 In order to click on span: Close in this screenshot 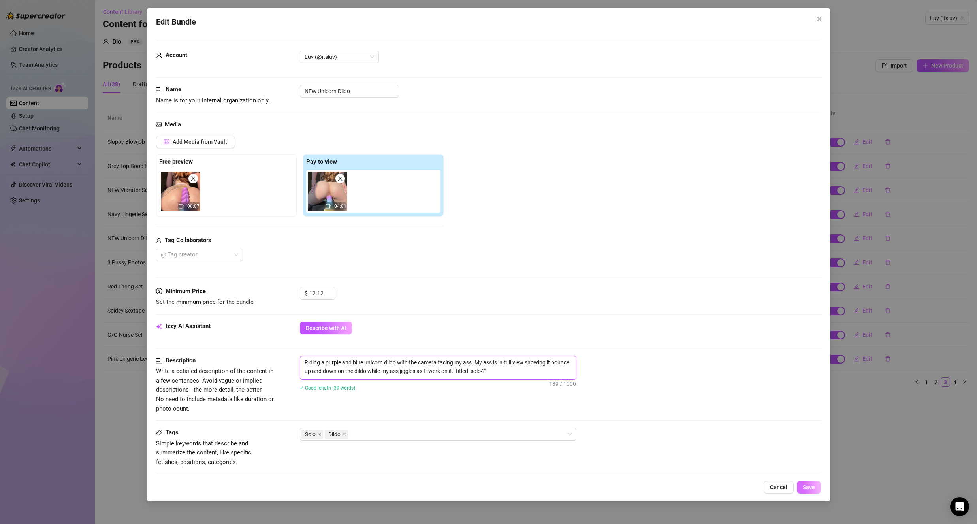, I will do `click(819, 19)`.